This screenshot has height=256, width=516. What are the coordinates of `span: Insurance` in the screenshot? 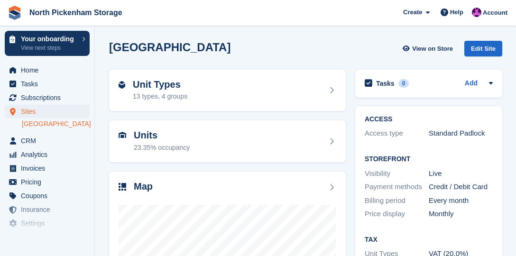 It's located at (49, 209).